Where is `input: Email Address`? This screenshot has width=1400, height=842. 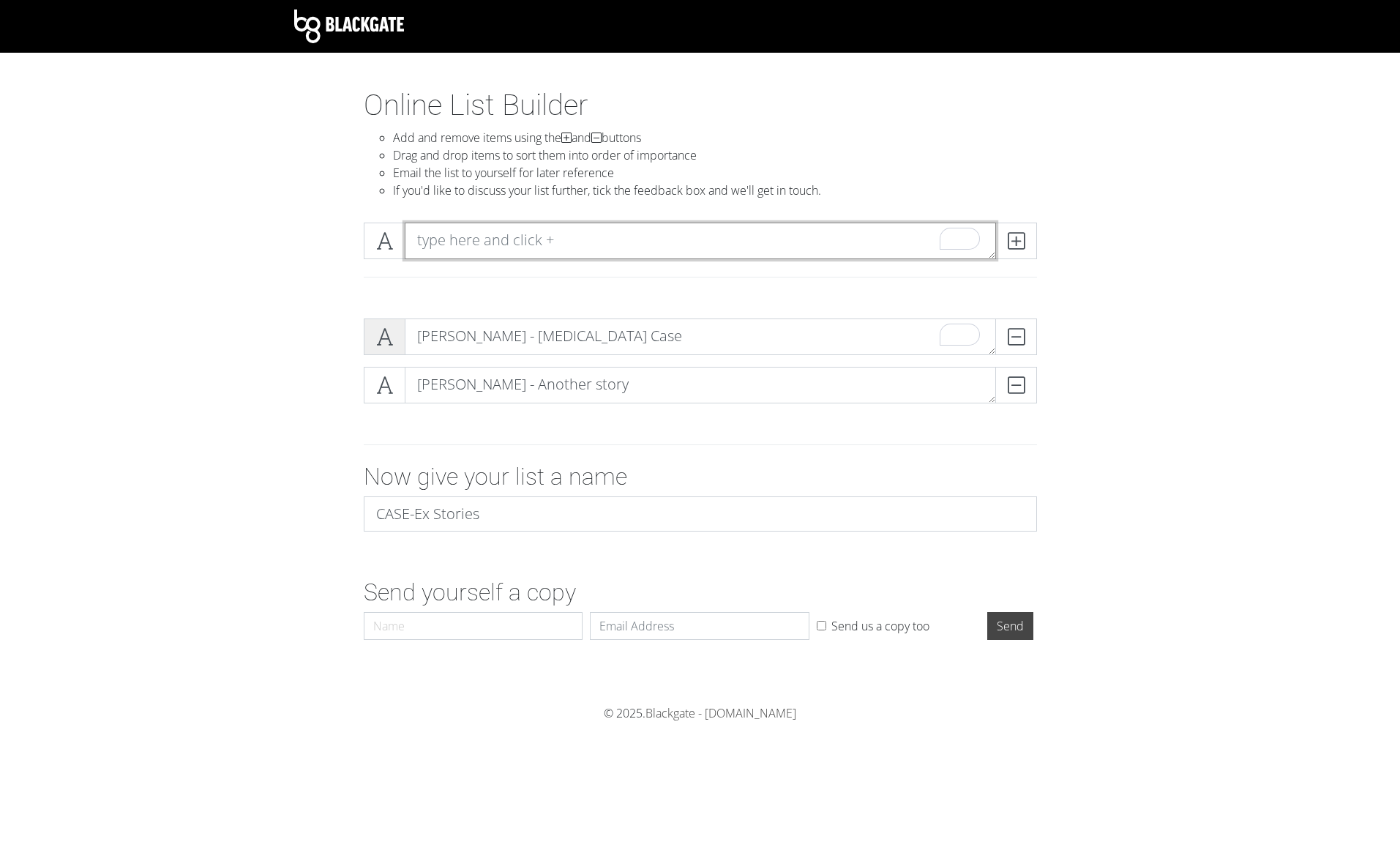
input: Email Address is located at coordinates (700, 626).